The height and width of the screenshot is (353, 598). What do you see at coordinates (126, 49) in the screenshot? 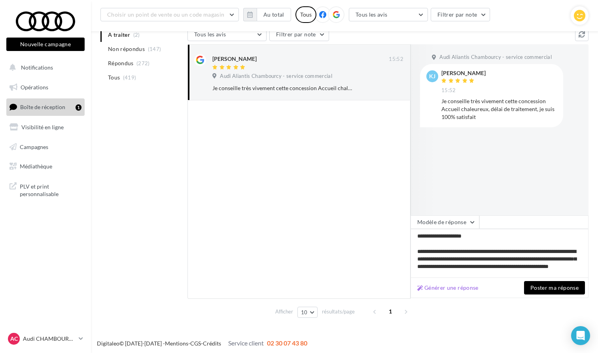
I see `span: Non répondus` at bounding box center [126, 49].